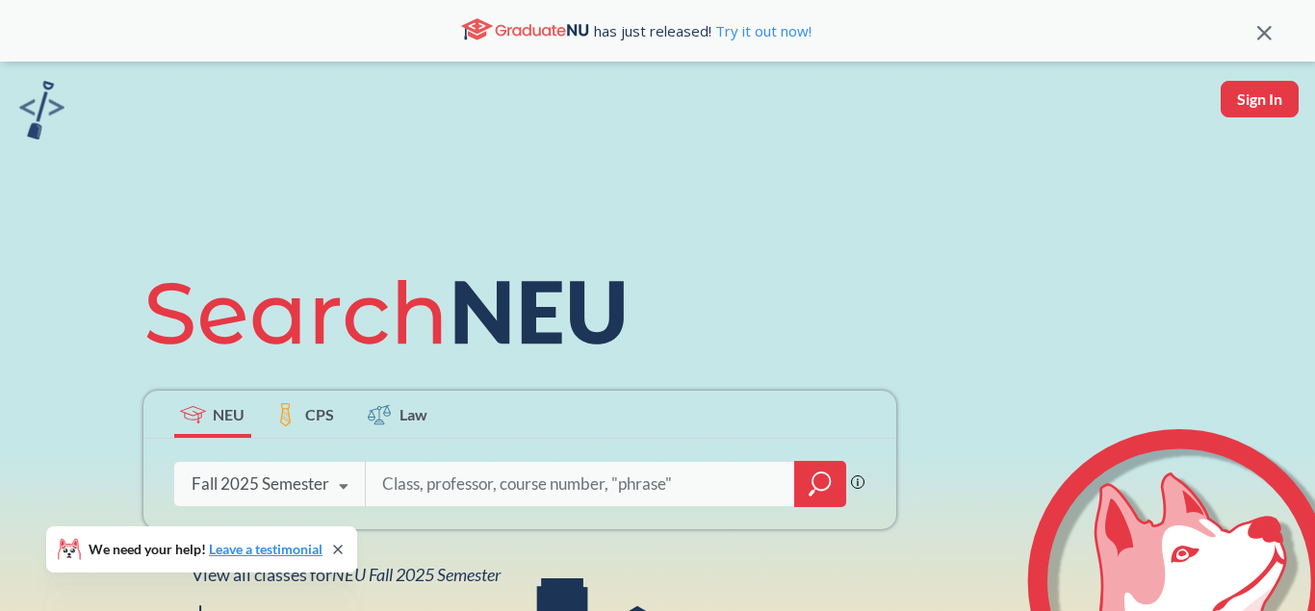 The image size is (1315, 611). Describe the element at coordinates (820, 484) in the screenshot. I see `svg: magnifying glass` at that location.